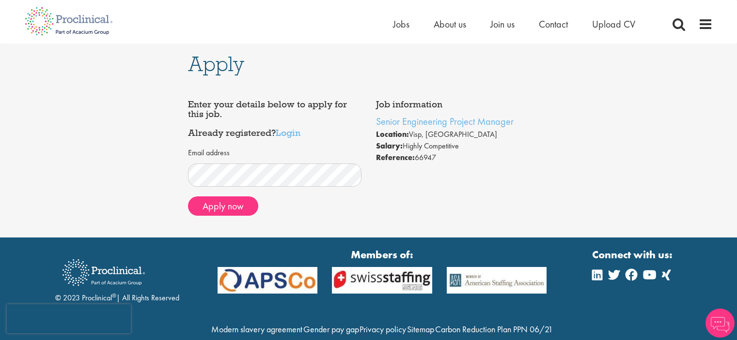  Describe the element at coordinates (331, 329) in the screenshot. I see `a: Gender pay gap` at that location.